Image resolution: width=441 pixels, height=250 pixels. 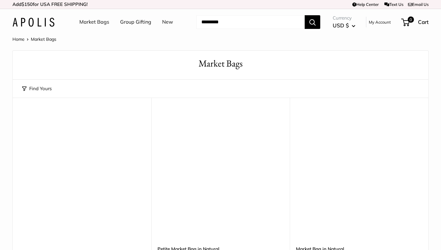 What do you see at coordinates (167, 22) in the screenshot?
I see `a: New` at bounding box center [167, 22].